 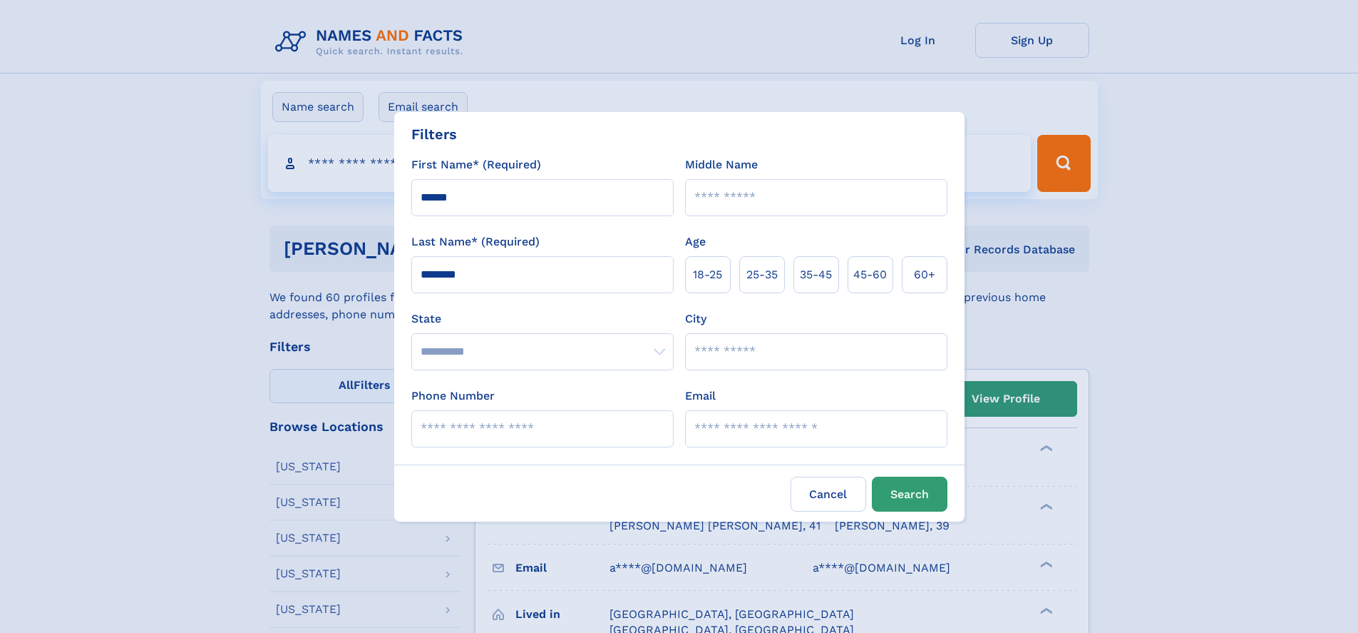 What do you see at coordinates (476, 242) in the screenshot?
I see `label: Last Name* (Required)` at bounding box center [476, 242].